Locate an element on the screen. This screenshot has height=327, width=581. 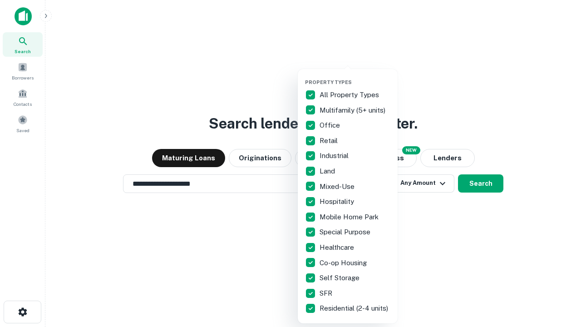
p: SFR is located at coordinates (327, 293).